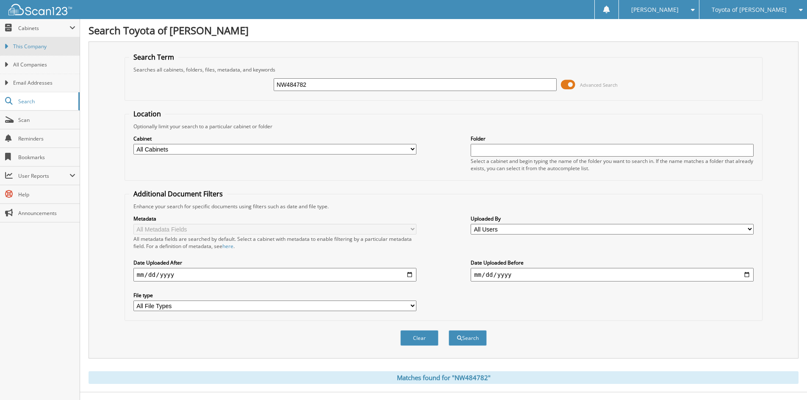 The image size is (807, 400). Describe the element at coordinates (443, 69) in the screenshot. I see `div: Searches all cabinets, folders, files, metadata, and keywords` at that location.